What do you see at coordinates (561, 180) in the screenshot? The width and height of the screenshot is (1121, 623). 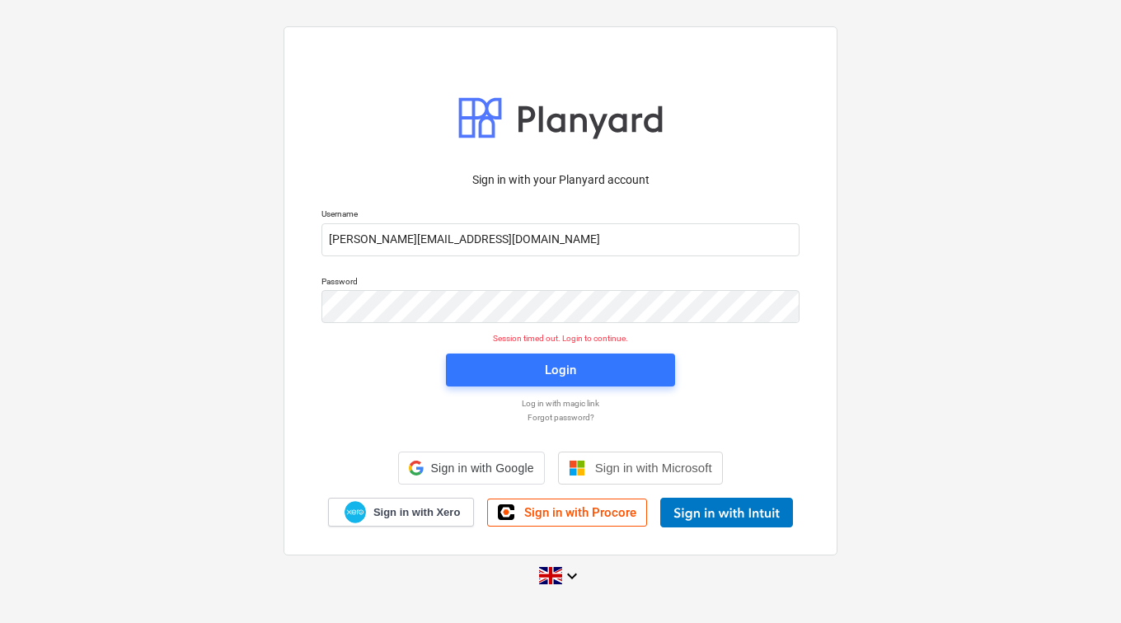 I see `p: Sign in with your Planyard account` at bounding box center [561, 180].